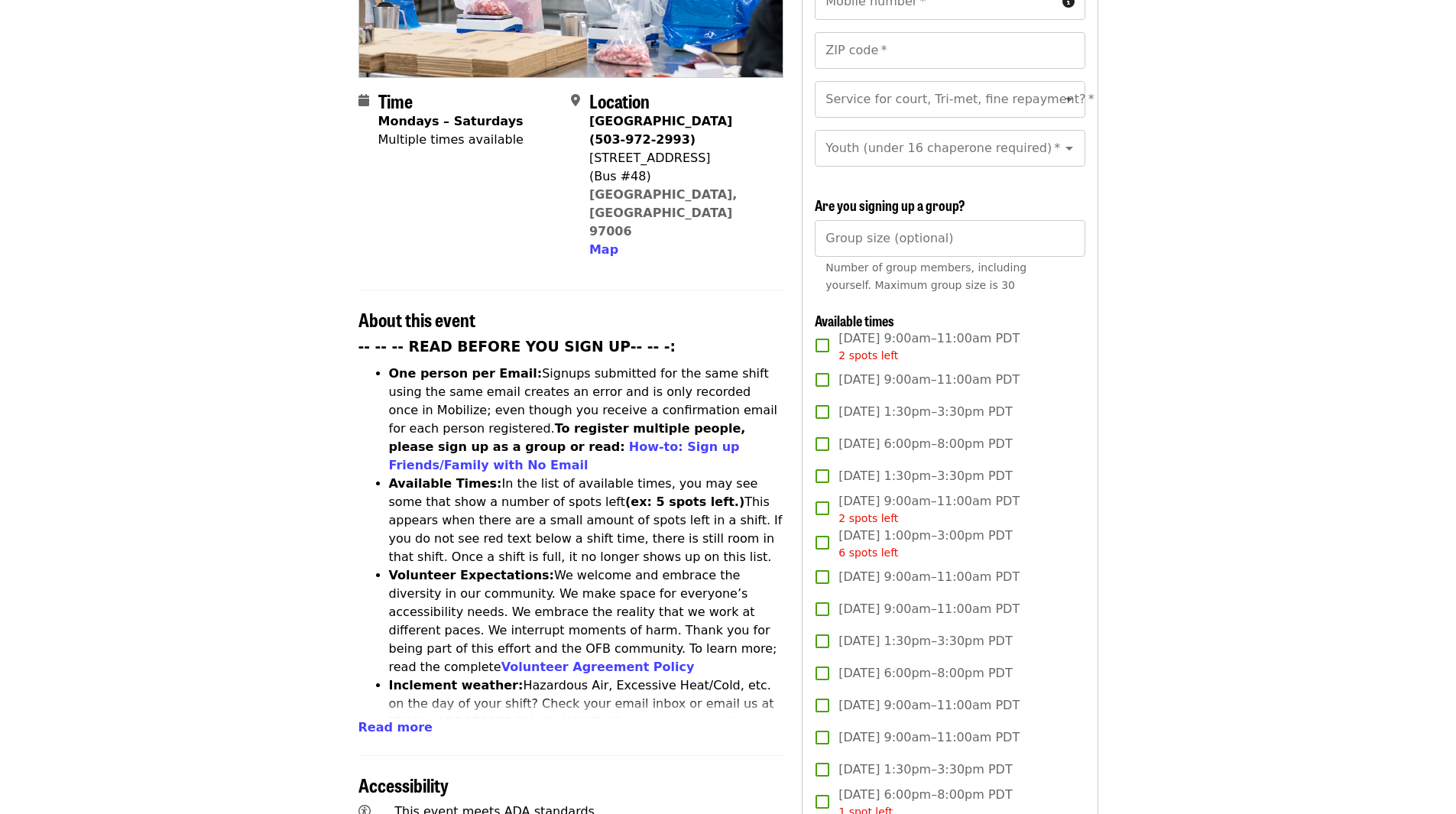 The width and height of the screenshot is (1456, 814). I want to click on span: Available times, so click(855, 320).